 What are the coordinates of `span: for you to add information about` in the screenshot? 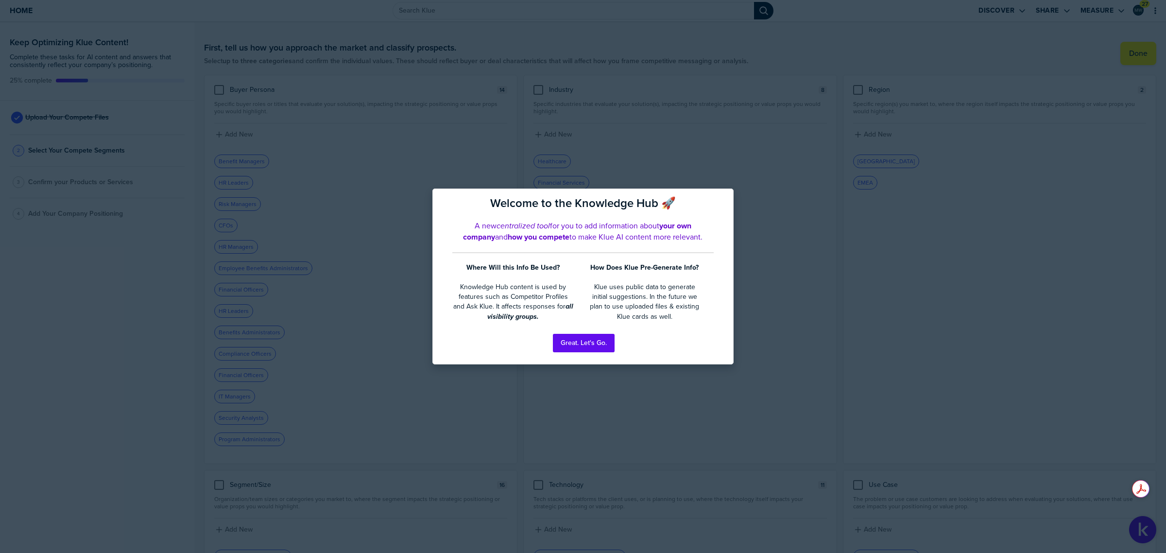 It's located at (604, 225).